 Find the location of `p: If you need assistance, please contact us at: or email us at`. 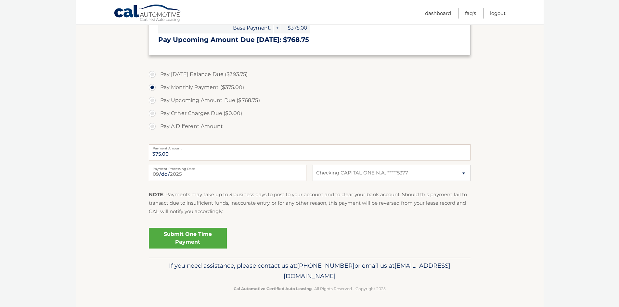

p: If you need assistance, please contact us at: or email us at is located at coordinates (310, 271).